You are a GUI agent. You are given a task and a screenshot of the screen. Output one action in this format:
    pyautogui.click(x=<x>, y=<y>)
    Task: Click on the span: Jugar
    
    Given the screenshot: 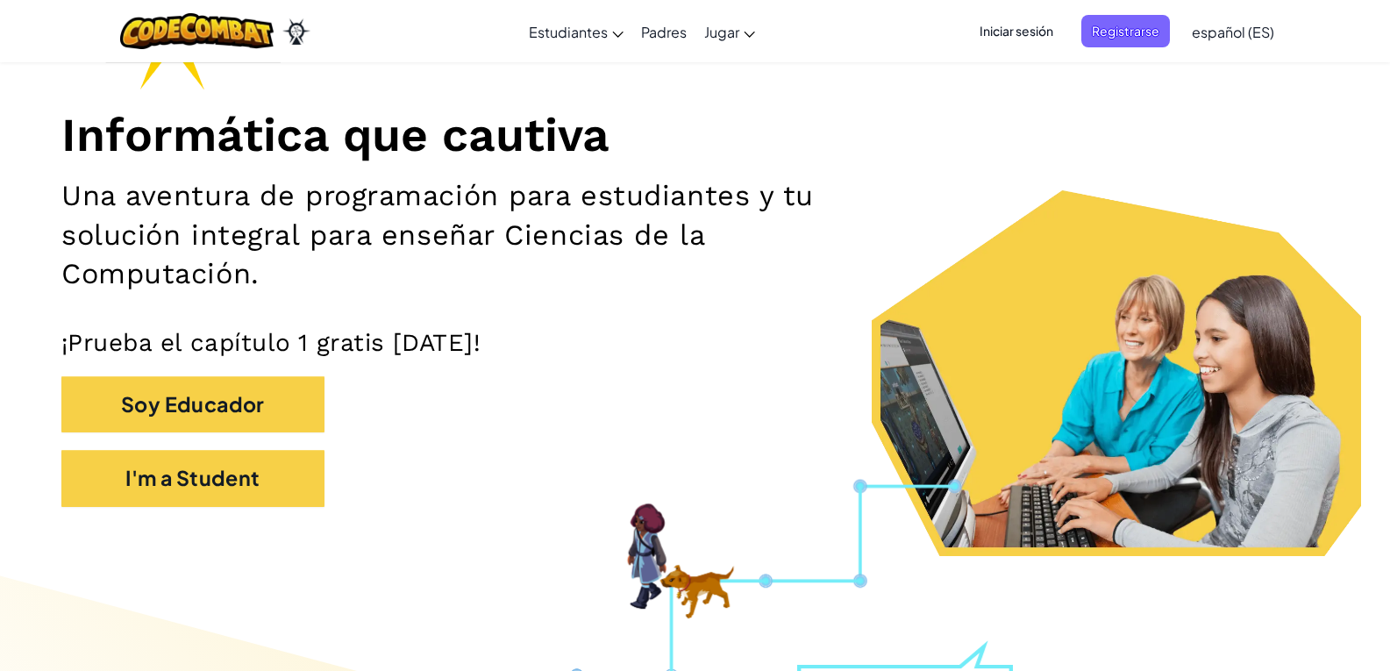 What is the action you would take?
    pyautogui.click(x=722, y=32)
    